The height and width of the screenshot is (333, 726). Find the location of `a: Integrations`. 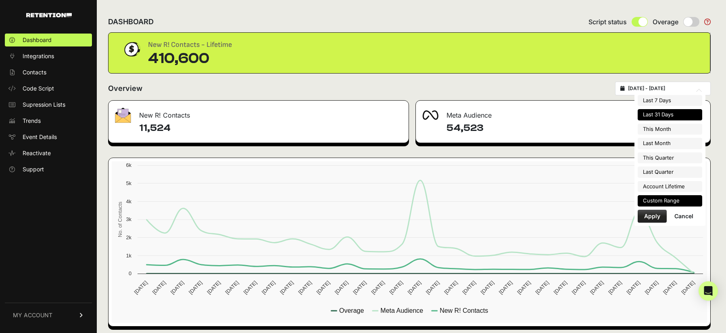

a: Integrations is located at coordinates (48, 56).